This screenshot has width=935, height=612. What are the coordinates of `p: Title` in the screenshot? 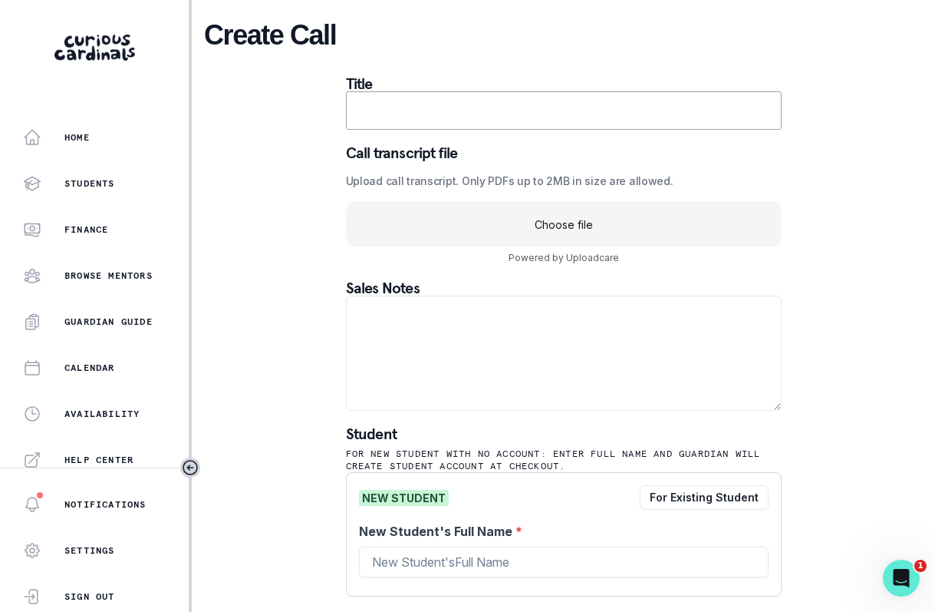 It's located at (564, 84).